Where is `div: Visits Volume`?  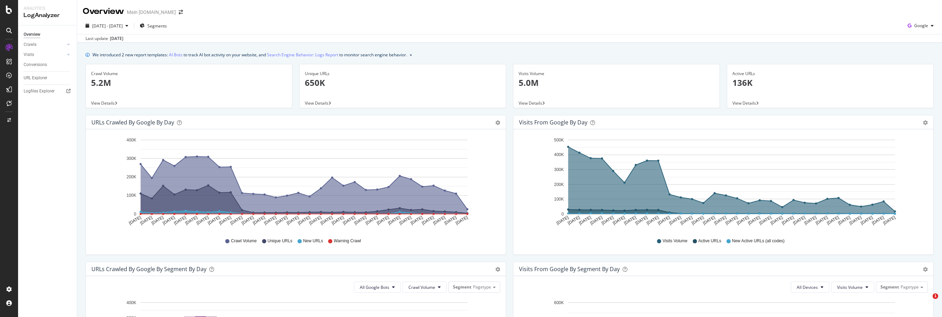
div: Visits Volume is located at coordinates (616, 74).